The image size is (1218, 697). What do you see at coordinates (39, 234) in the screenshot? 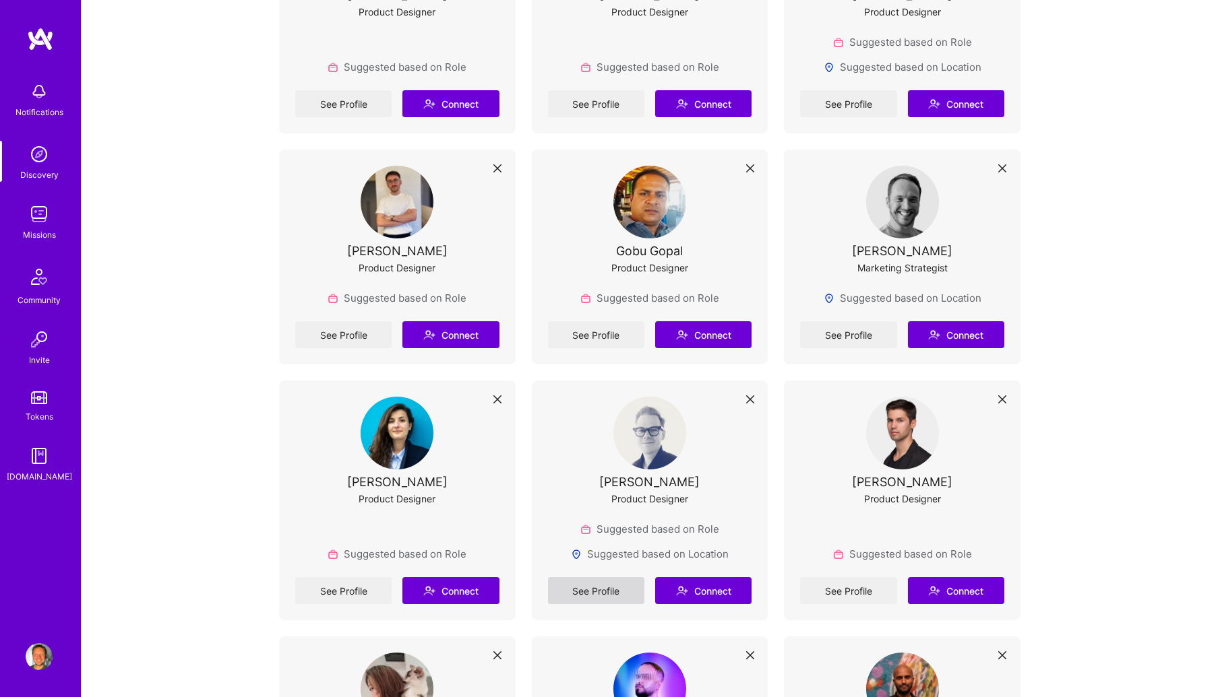
I see `div: Missions` at bounding box center [39, 234].